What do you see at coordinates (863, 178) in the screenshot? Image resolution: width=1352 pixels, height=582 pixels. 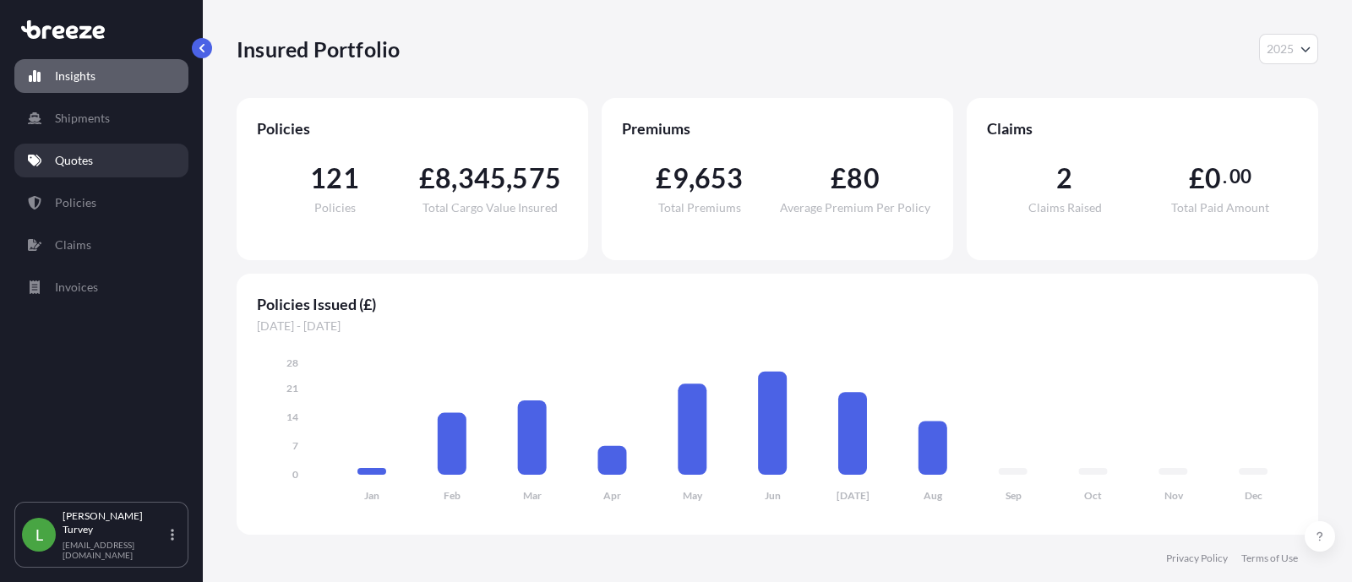 I see `span: 80` at bounding box center [863, 178].